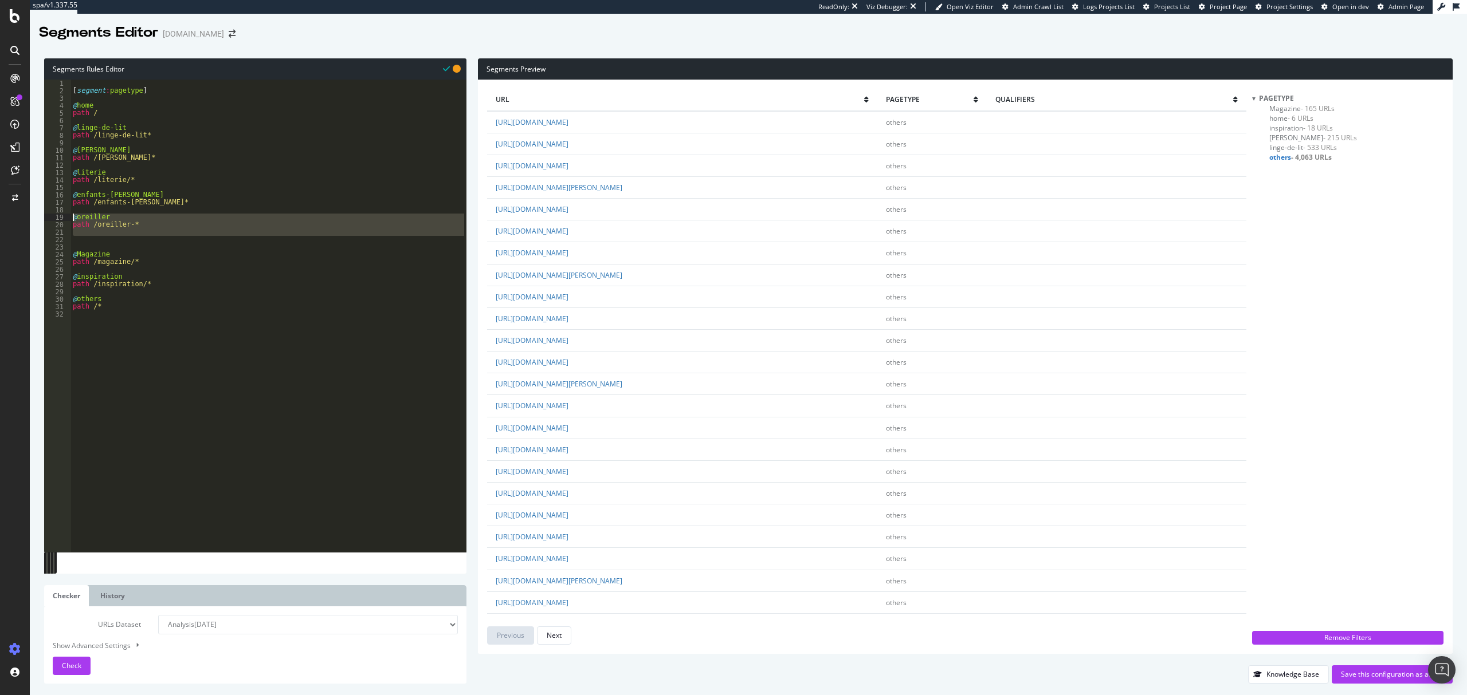  I want to click on span: Click to filter pagetype on inspiration, so click(1300, 128).